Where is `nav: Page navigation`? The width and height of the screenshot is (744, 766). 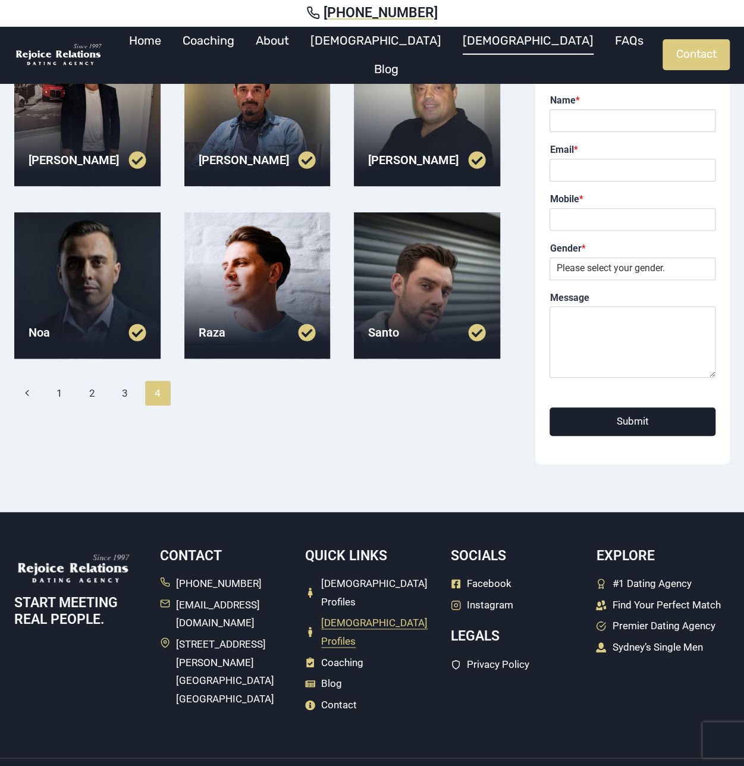 nav: Page navigation is located at coordinates (257, 393).